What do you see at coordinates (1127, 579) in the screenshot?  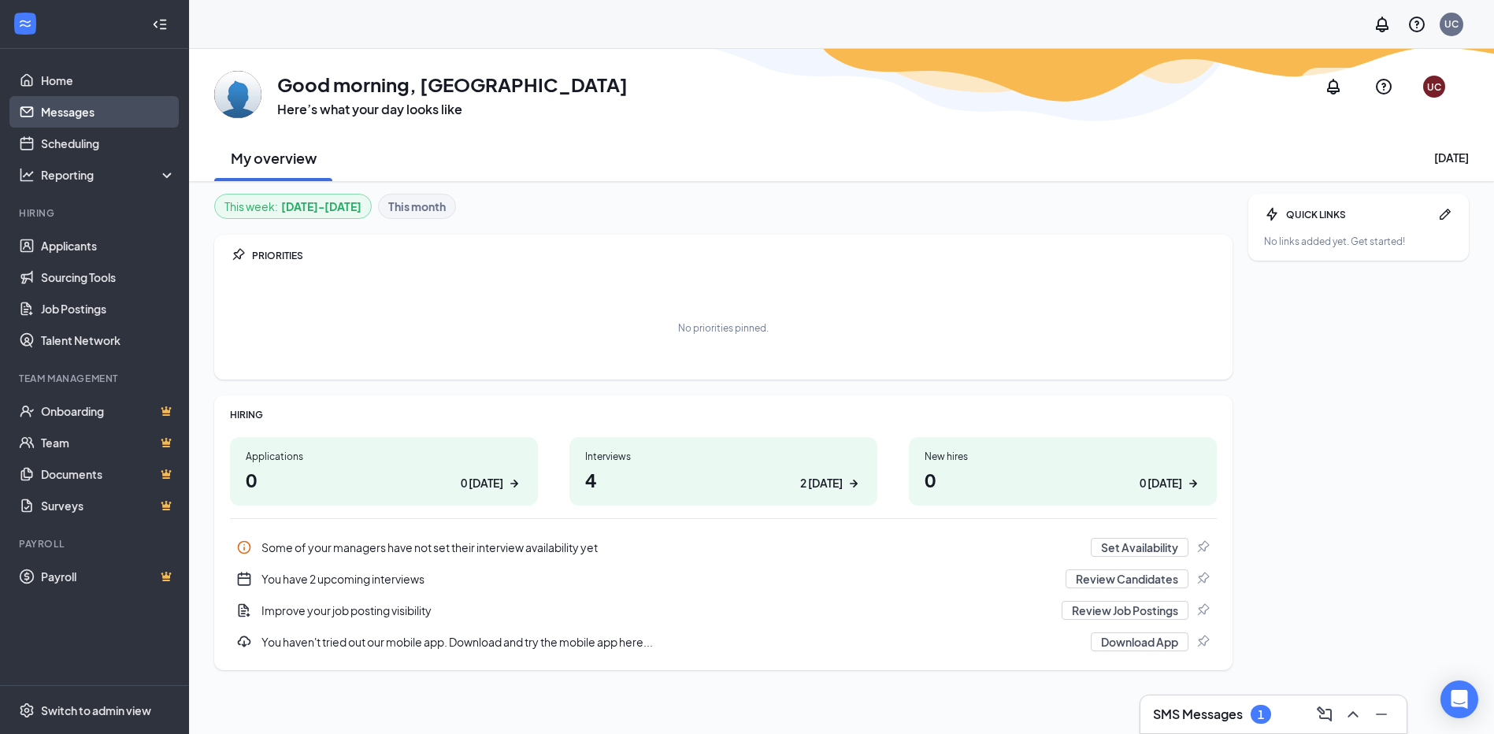 I see `button: Review Candidates` at bounding box center [1127, 579].